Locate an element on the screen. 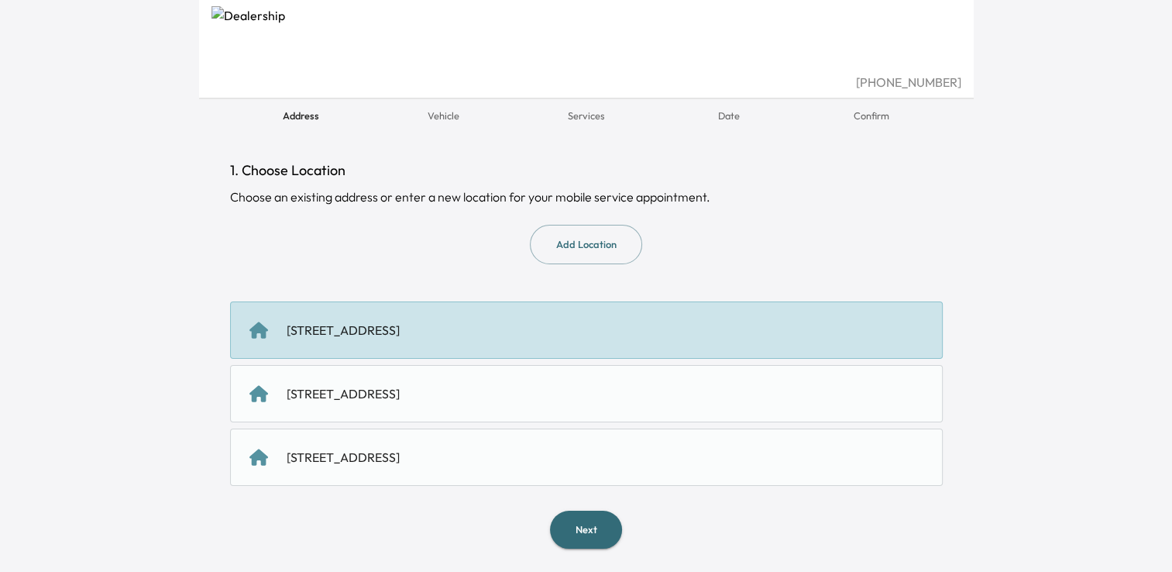 The image size is (1172, 572). span: Date is located at coordinates (729, 115).